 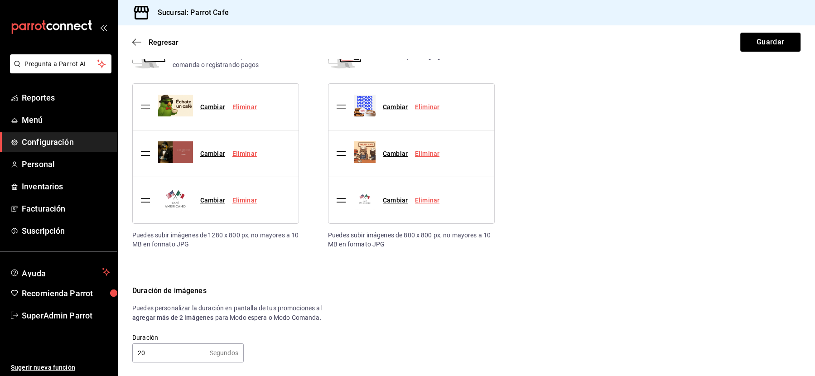 I want to click on span: Recomienda Parrot, so click(x=66, y=293).